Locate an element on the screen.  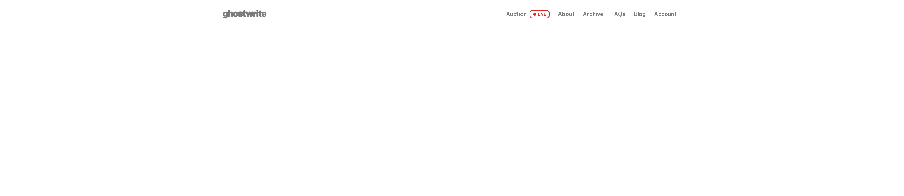
a: Blog is located at coordinates (640, 14).